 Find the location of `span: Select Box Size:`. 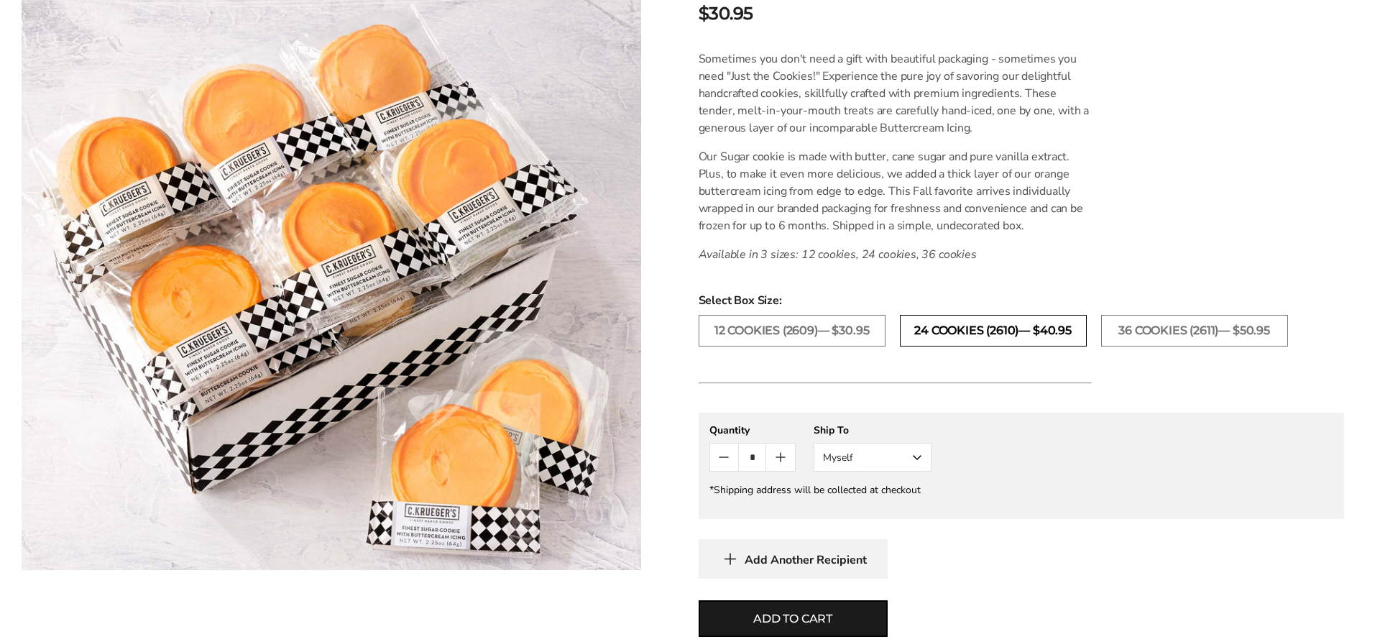

span: Select Box Size: is located at coordinates (1021, 300).